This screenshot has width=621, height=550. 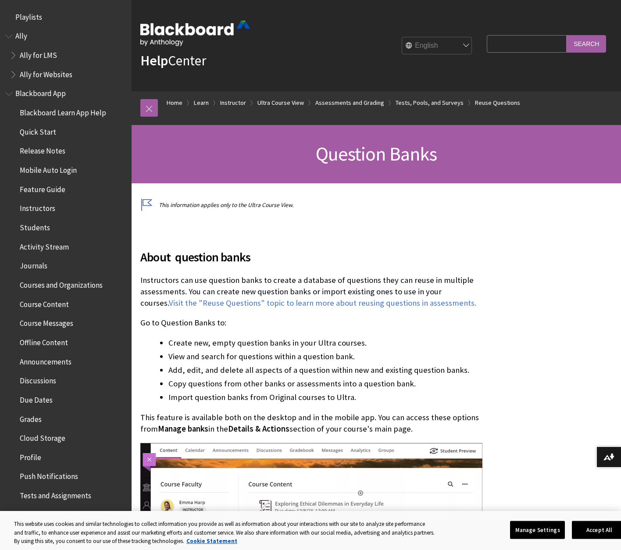 I want to click on a: Assessments and Grading, so click(x=350, y=103).